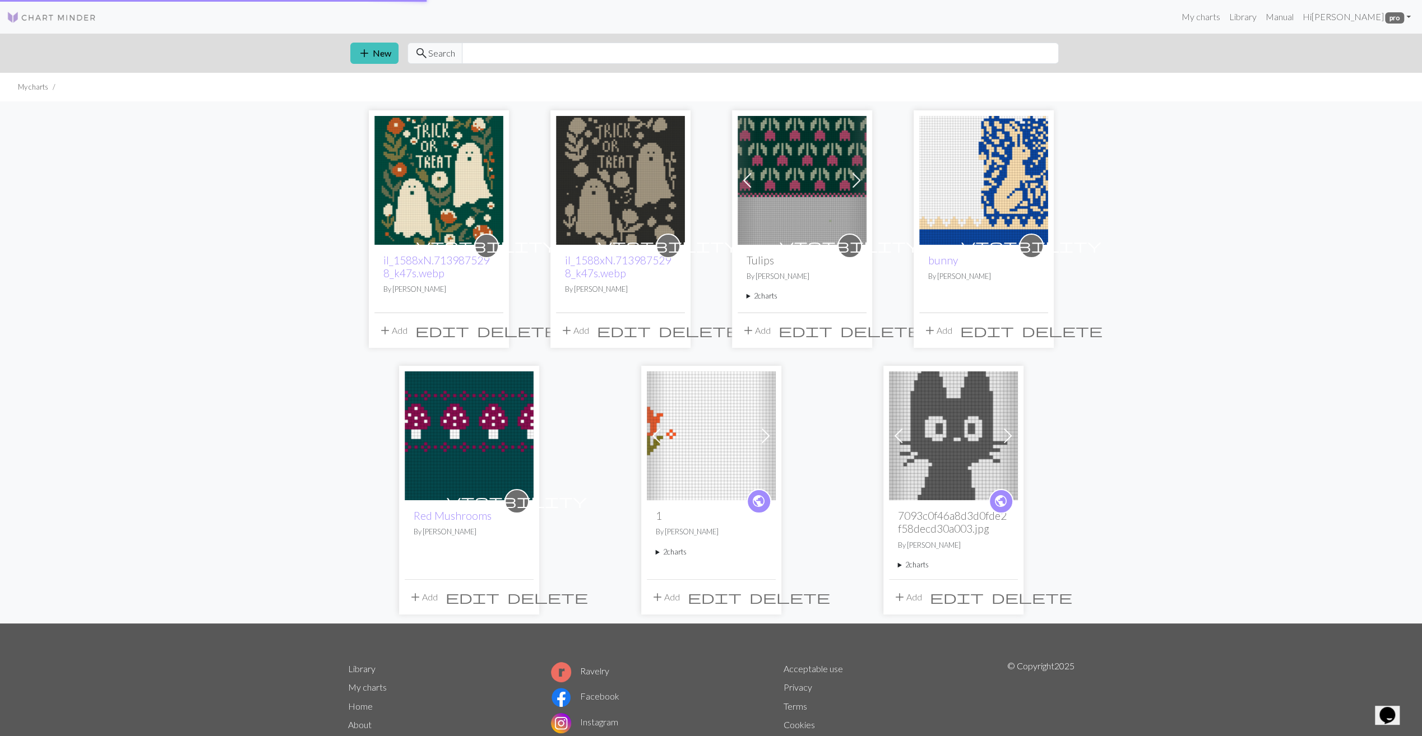 This screenshot has height=736, width=1422. What do you see at coordinates (360, 725) in the screenshot?
I see `a: About` at bounding box center [360, 725].